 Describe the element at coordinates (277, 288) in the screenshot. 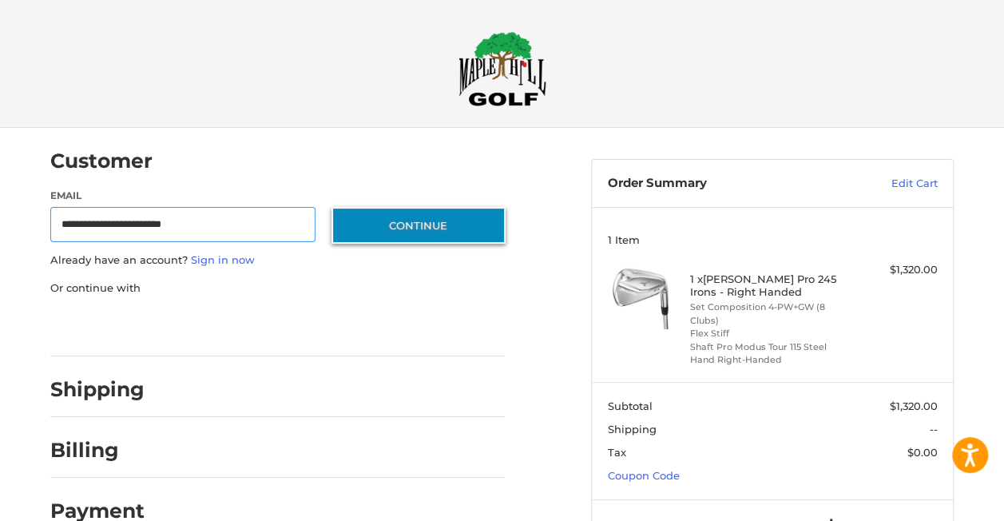

I see `p: Or continue with` at that location.